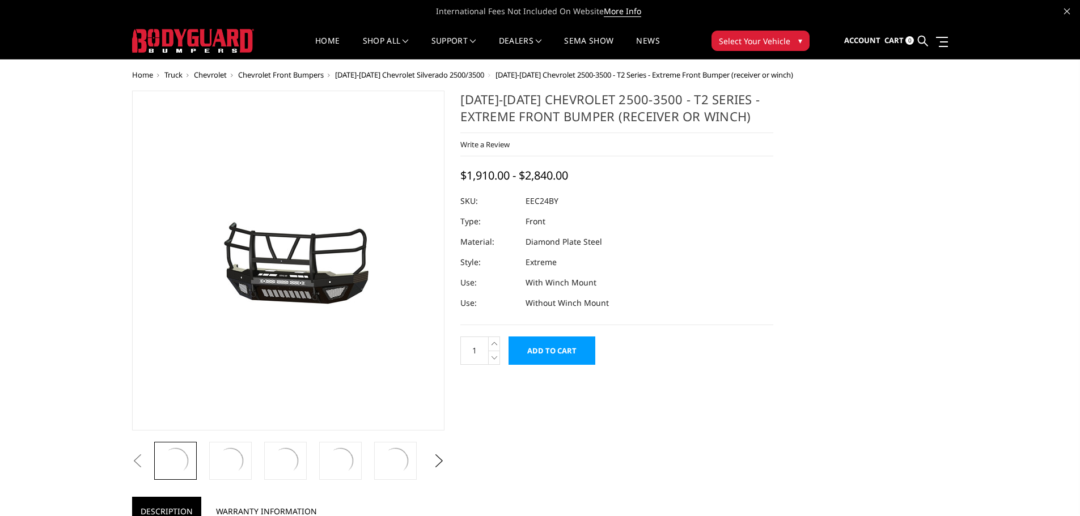  What do you see at coordinates (535, 222) in the screenshot?
I see `dd: Front` at bounding box center [535, 222].